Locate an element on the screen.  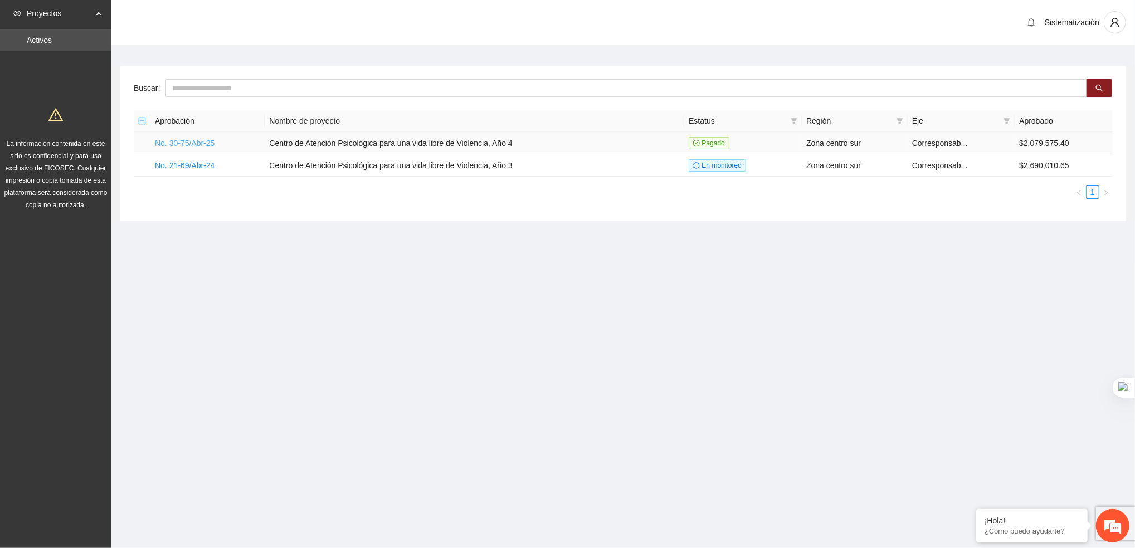
a: No. 30-75/Abr-25 is located at coordinates (184, 143).